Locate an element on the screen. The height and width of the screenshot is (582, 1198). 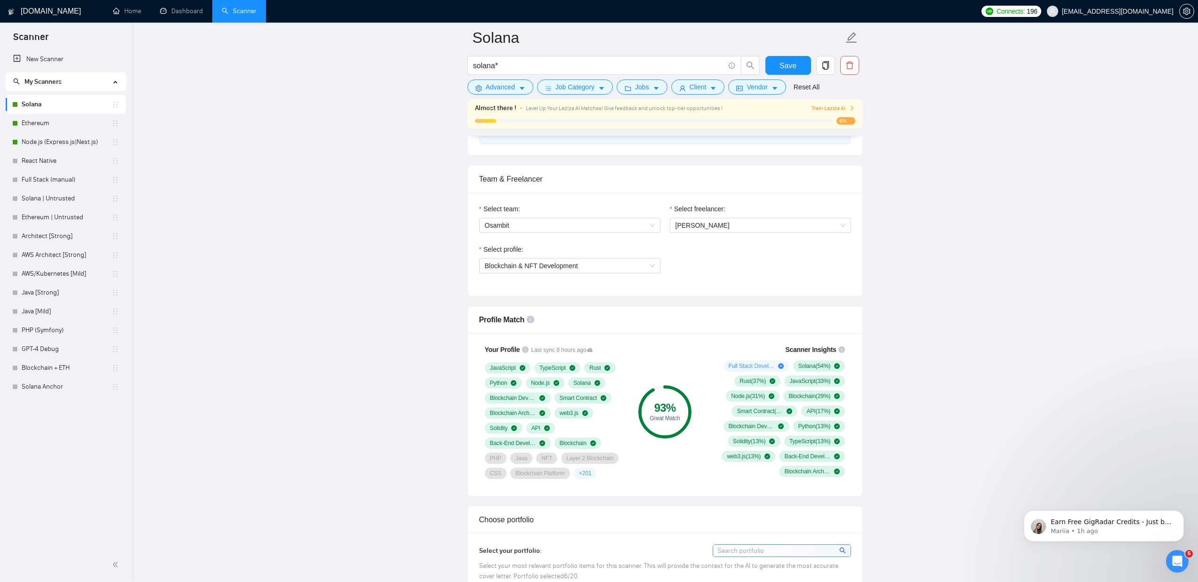
li: AWS/Kubernetes [Mild] is located at coordinates (65, 274).